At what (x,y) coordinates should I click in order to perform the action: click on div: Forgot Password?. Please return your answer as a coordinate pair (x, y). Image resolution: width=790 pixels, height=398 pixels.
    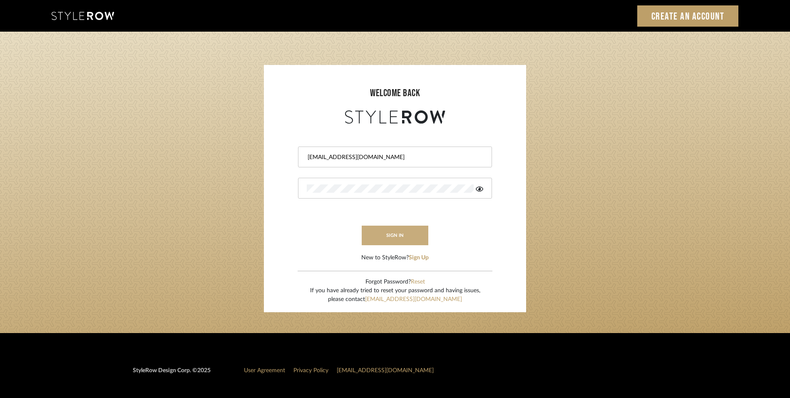
    Looking at the image, I should click on (395, 282).